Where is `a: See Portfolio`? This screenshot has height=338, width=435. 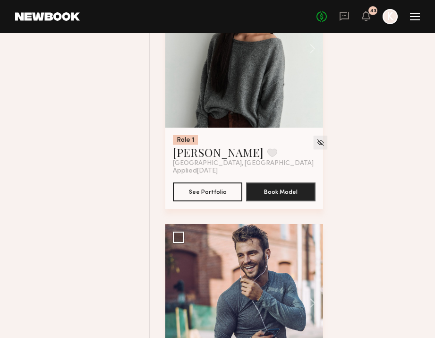
a: See Portfolio is located at coordinates (207, 192).